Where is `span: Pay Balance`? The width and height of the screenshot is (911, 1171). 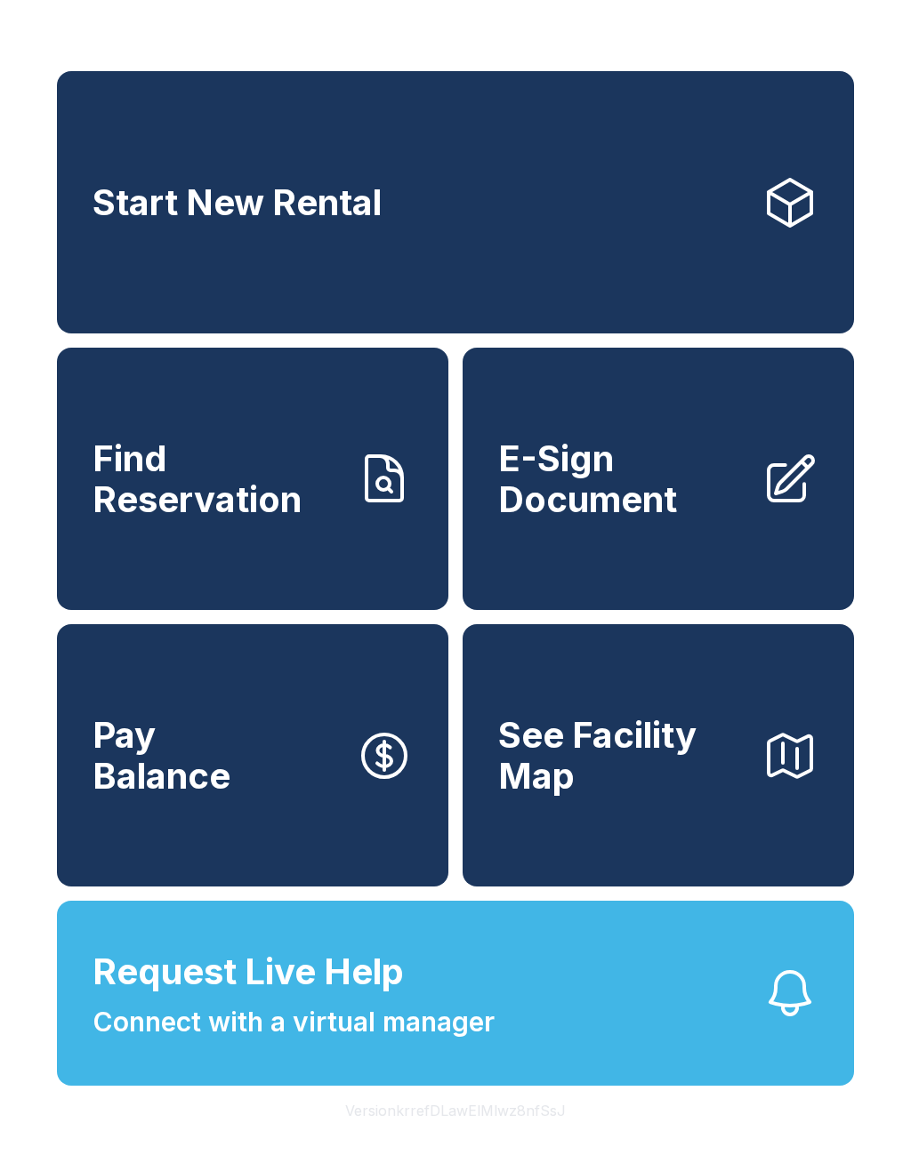 span: Pay Balance is located at coordinates (161, 755).